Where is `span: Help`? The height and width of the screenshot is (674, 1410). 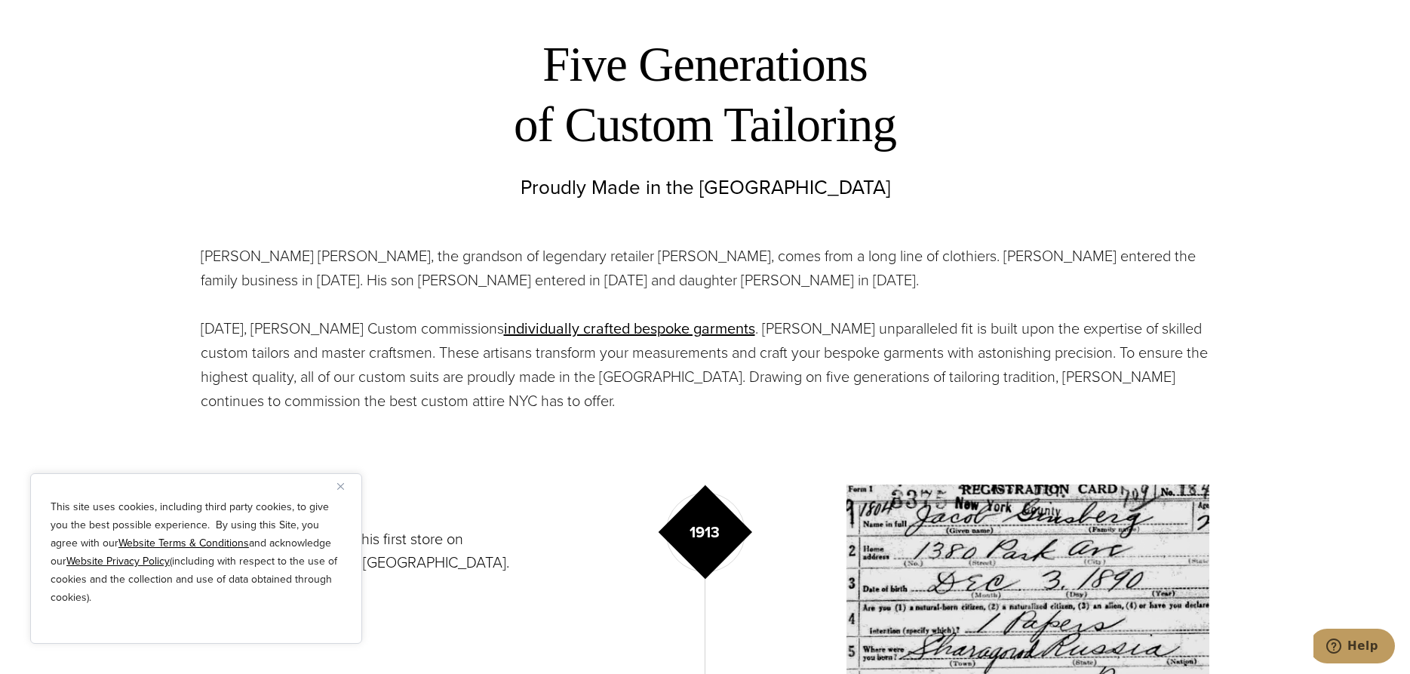
span: Help is located at coordinates (49, 17).